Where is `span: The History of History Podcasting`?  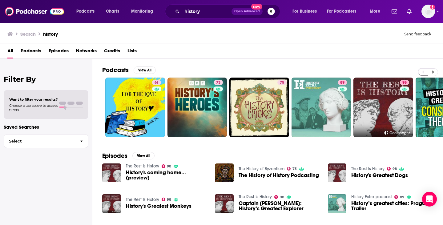
span: The History of History Podcasting is located at coordinates (279, 175).